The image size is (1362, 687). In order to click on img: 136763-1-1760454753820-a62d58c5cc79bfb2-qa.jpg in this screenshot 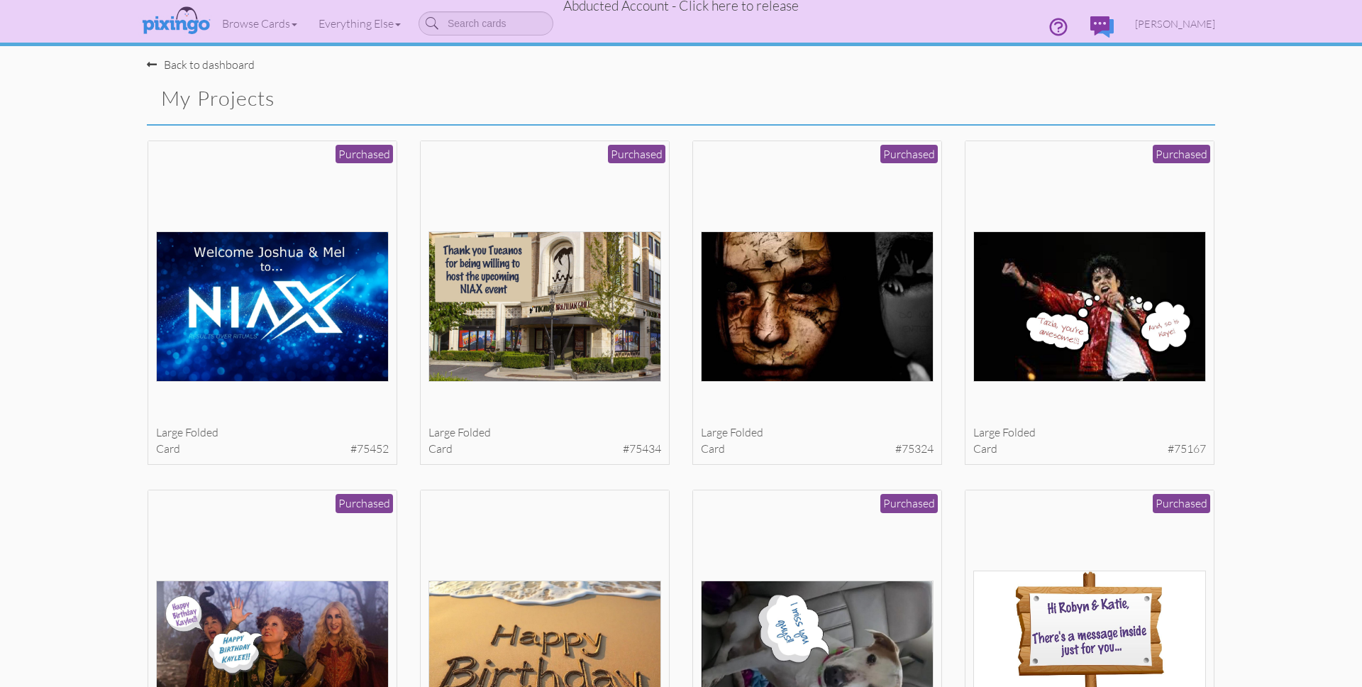, I will do `click(272, 307)`.